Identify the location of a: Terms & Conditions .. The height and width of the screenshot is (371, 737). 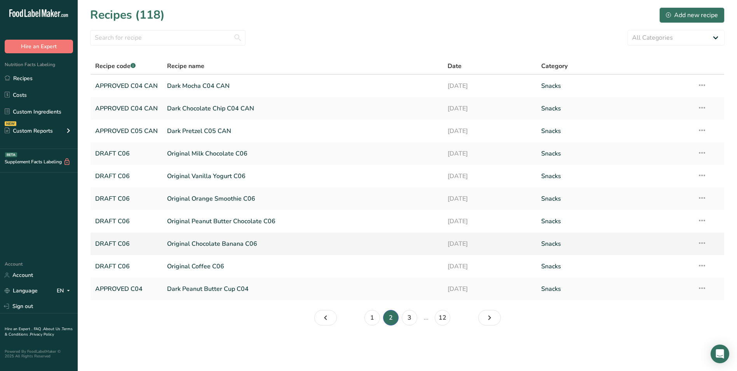
(38, 331).